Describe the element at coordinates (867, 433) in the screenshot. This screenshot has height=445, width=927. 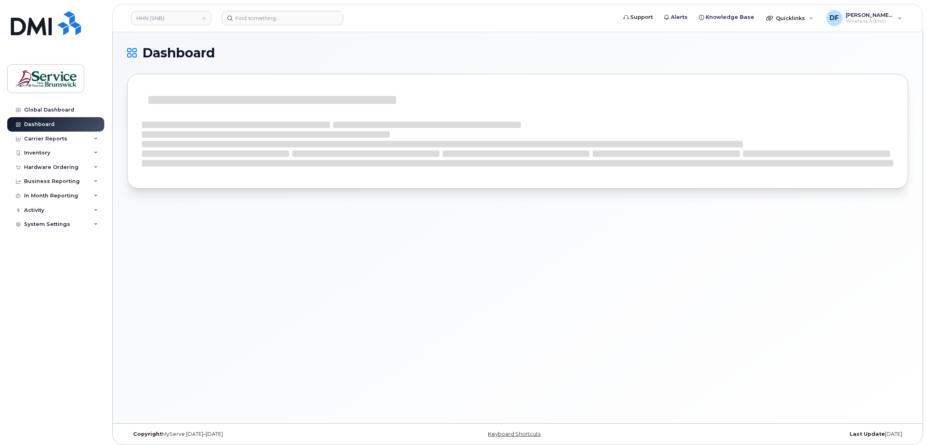
I see `strong: Last Update` at that location.